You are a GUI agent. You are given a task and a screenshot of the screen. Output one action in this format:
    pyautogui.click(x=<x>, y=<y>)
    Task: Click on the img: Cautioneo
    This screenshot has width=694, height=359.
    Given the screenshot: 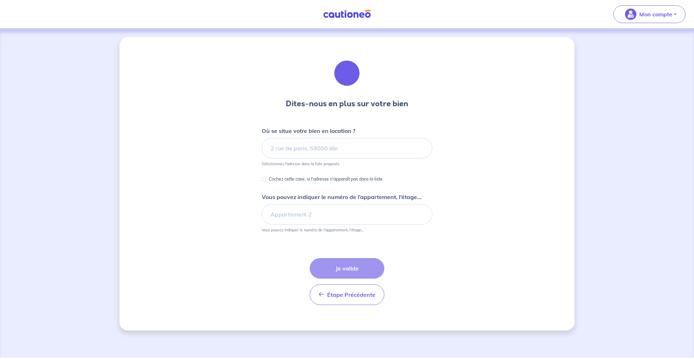 What is the action you would take?
    pyautogui.click(x=347, y=14)
    